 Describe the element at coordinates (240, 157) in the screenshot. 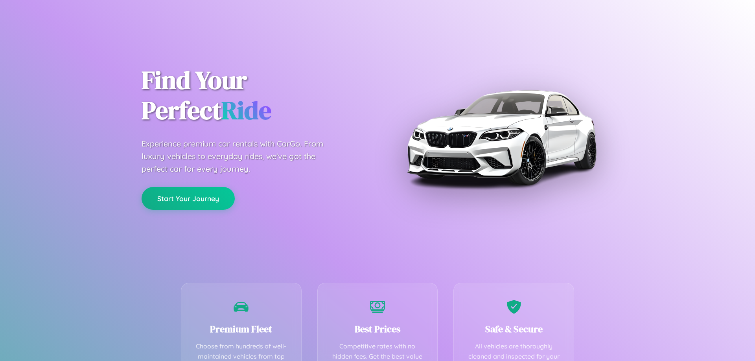

I see `p: Experience premium car rentals with CarGo. From luxury vehicles to everyday rides, we've got the ...` at that location.